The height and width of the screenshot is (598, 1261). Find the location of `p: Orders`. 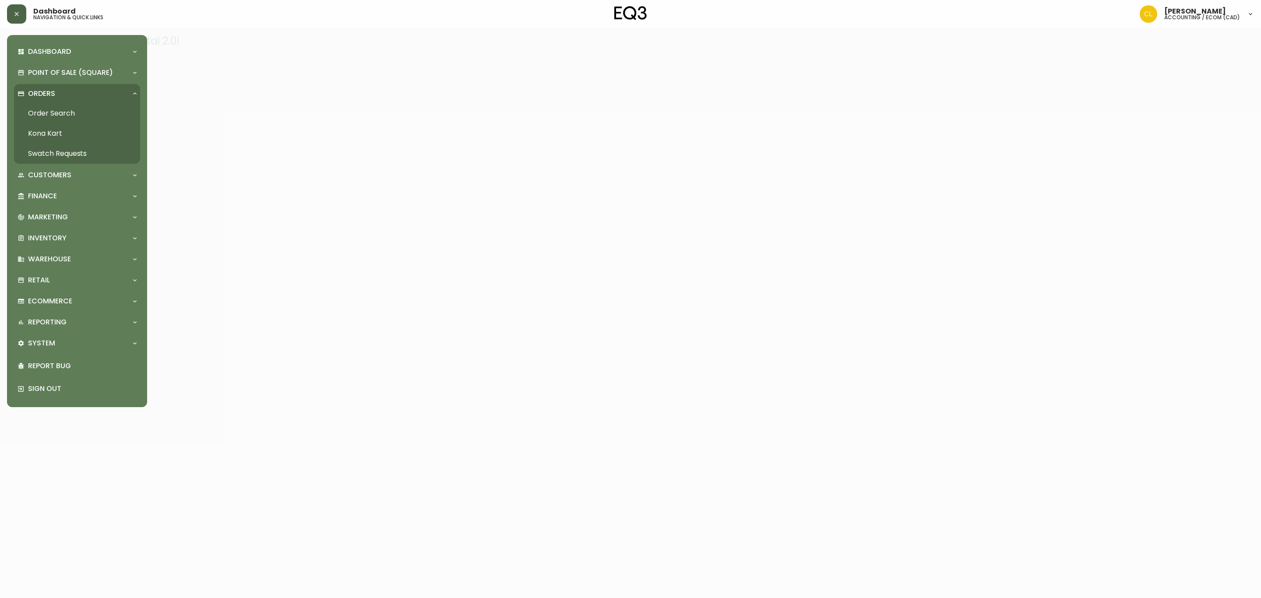

p: Orders is located at coordinates (42, 94).